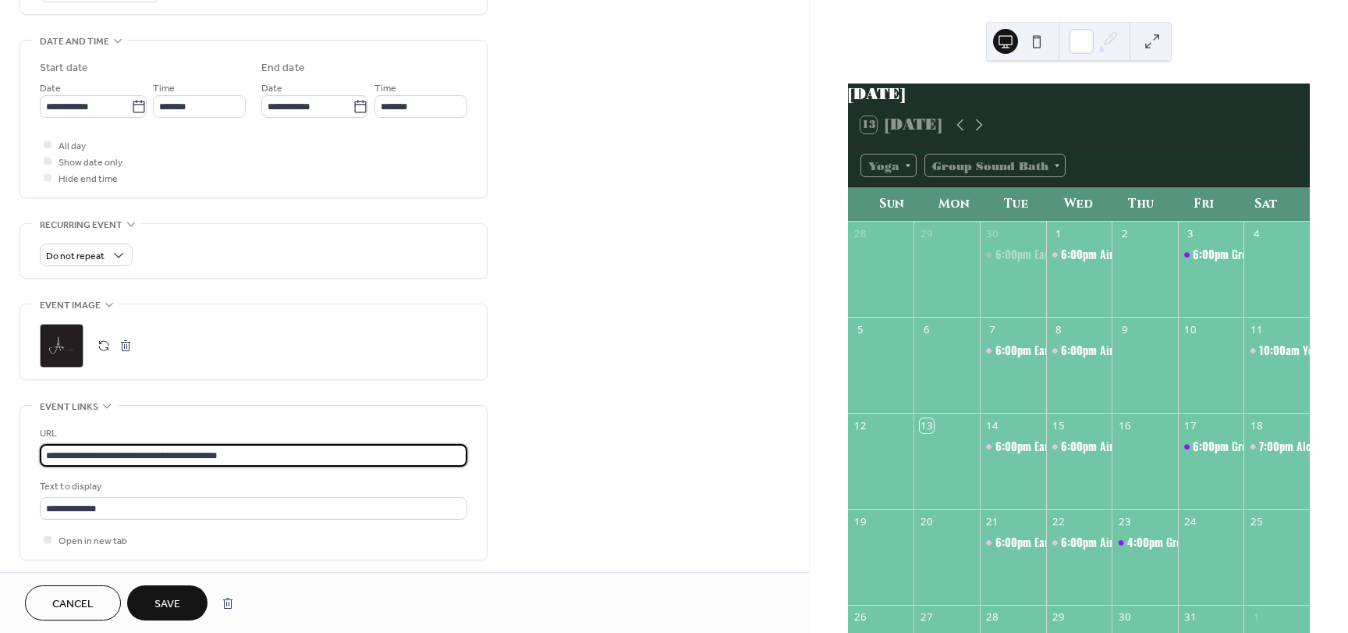 The height and width of the screenshot is (633, 1348). What do you see at coordinates (1124, 425) in the screenshot?
I see `div: 16` at bounding box center [1124, 425].